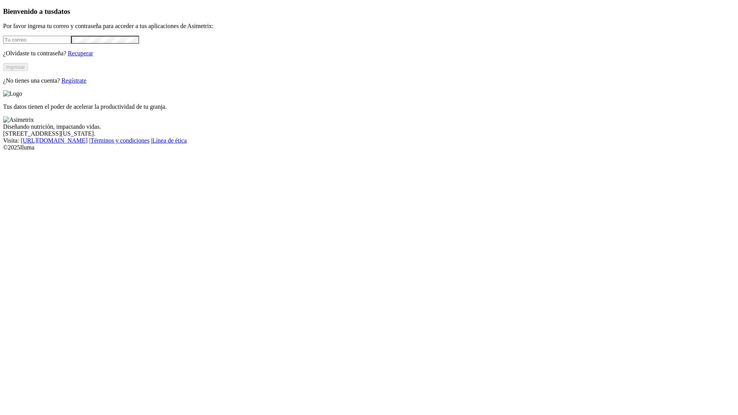 This screenshot has width=738, height=415. Describe the element at coordinates (369, 148) in the screenshot. I see `div: © 2025 Iluma` at that location.